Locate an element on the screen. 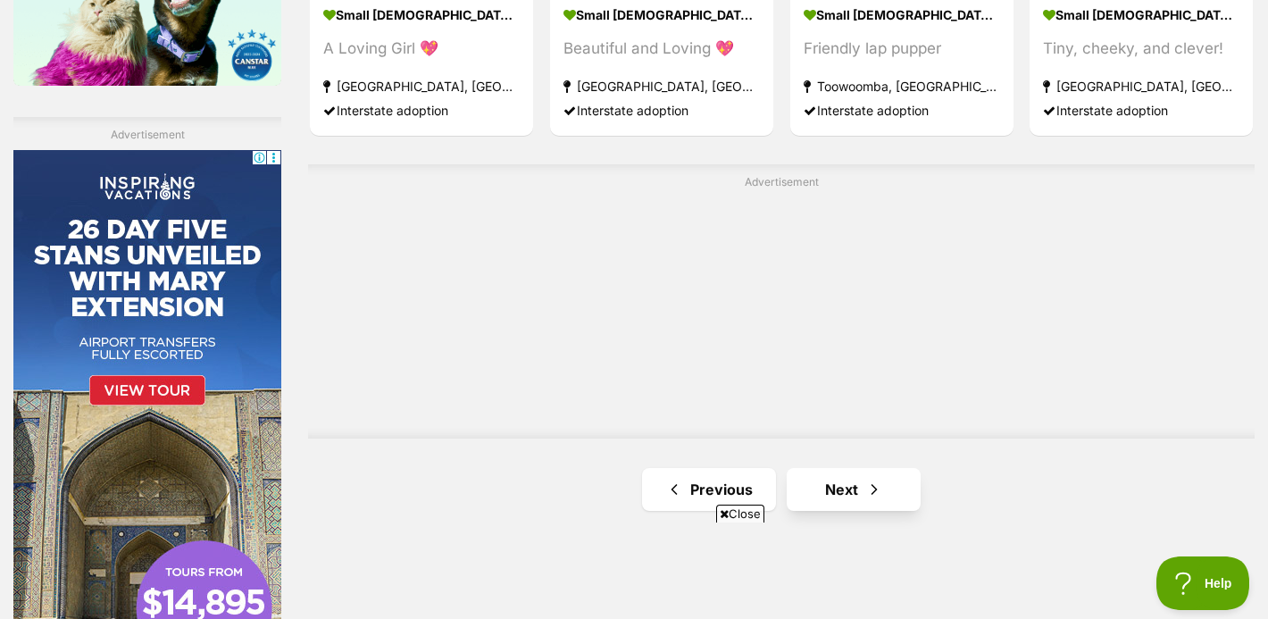 This screenshot has width=1268, height=619. a: Previous page is located at coordinates (709, 489).